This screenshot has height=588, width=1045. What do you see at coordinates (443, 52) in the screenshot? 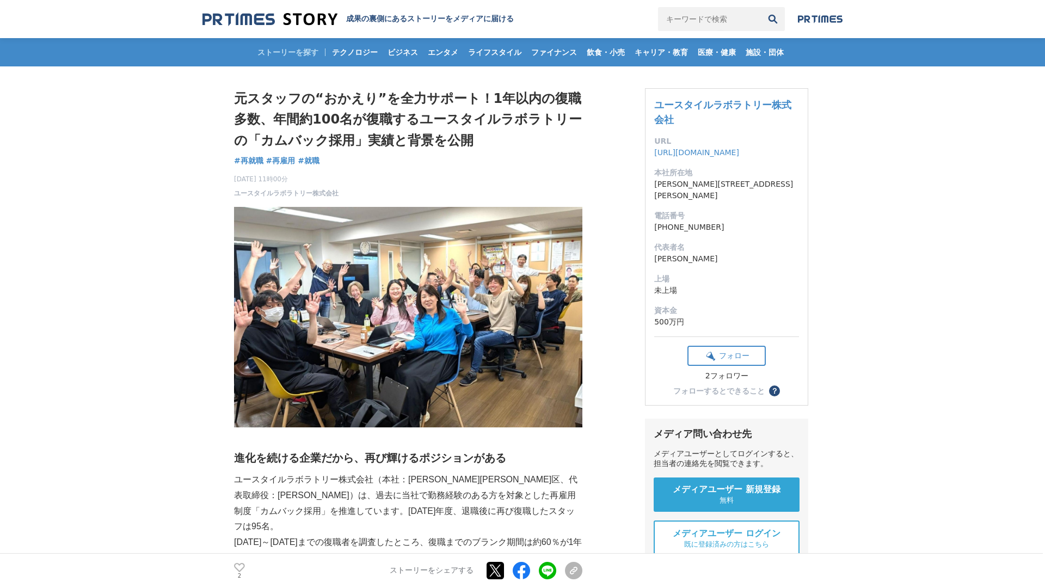
I see `span: エンタメ` at bounding box center [443, 52].